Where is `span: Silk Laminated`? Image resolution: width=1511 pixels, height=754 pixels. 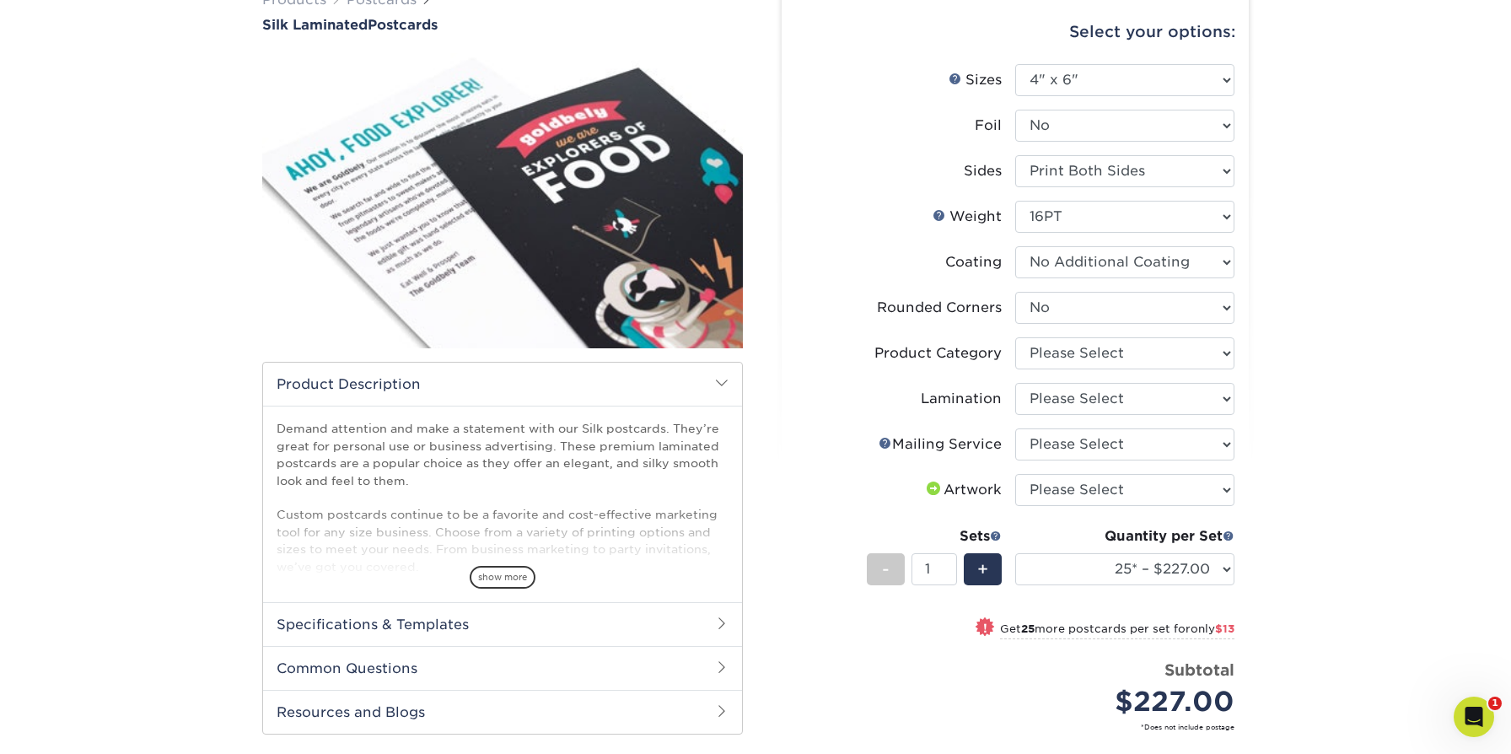 span: Silk Laminated is located at coordinates (315, 24).